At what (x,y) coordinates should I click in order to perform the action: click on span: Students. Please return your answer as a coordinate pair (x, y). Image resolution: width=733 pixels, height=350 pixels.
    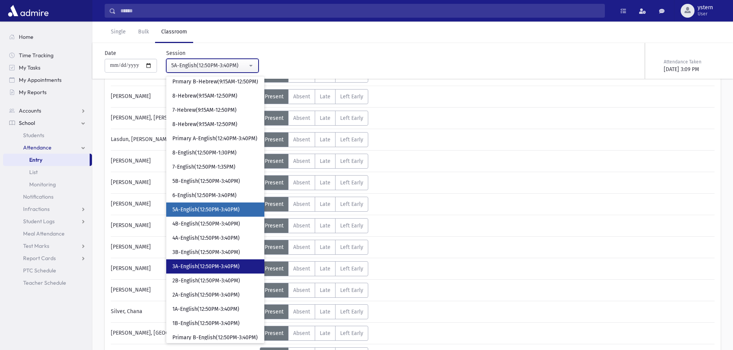
    Looking at the image, I should click on (33, 135).